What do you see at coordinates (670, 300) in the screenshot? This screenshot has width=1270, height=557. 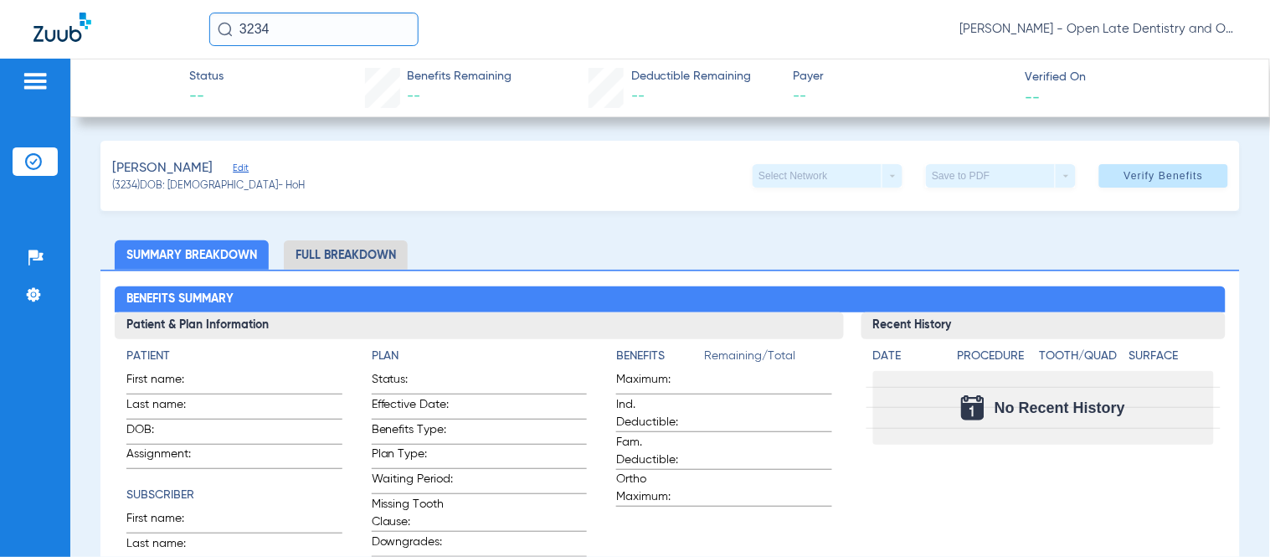 I see `h2: Benefits Summary` at bounding box center [670, 300].